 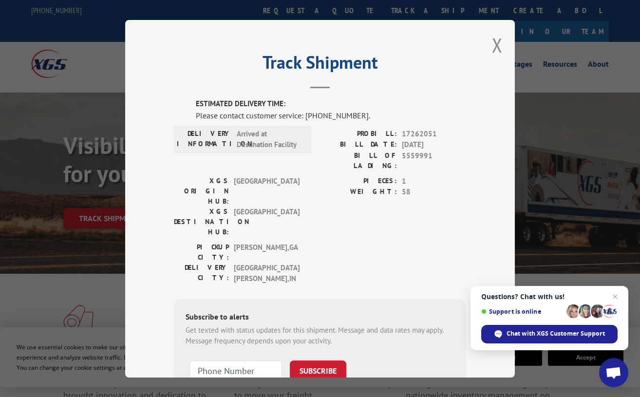 I want to click on div: Subscribe to alerts, so click(x=320, y=317).